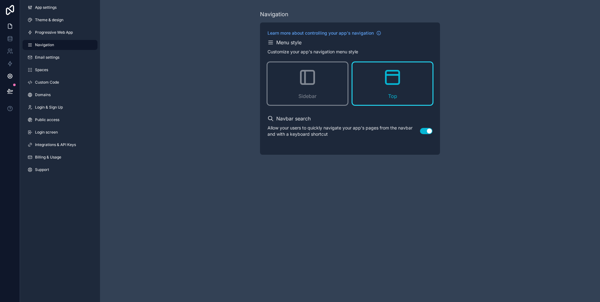 This screenshot has width=600, height=302. Describe the element at coordinates (42, 170) in the screenshot. I see `span: Support` at that location.